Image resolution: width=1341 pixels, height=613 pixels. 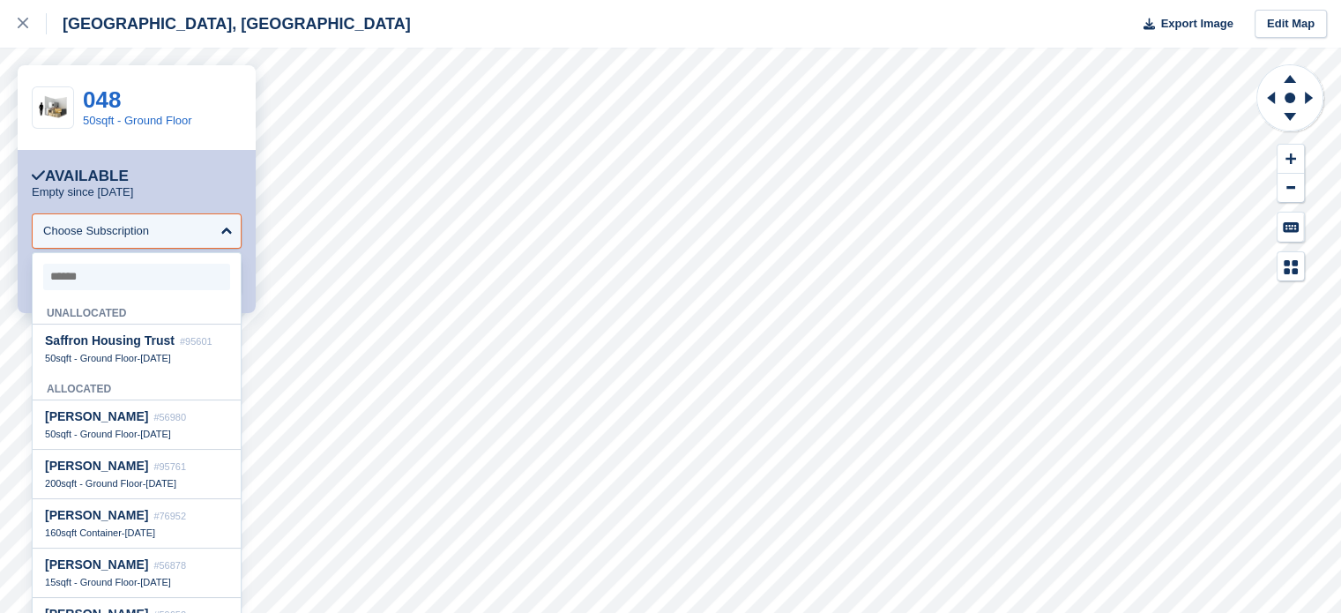 What do you see at coordinates (169, 417) in the screenshot?
I see `span: #56980` at bounding box center [169, 417].